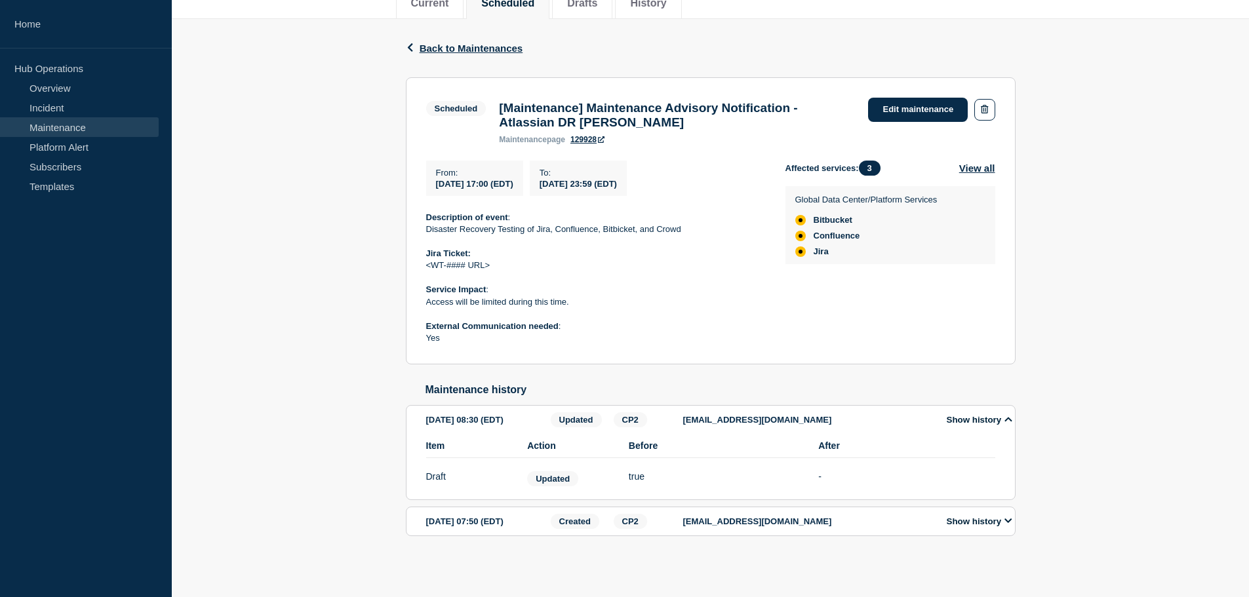 Image resolution: width=1249 pixels, height=597 pixels. I want to click on div: true, so click(716, 478).